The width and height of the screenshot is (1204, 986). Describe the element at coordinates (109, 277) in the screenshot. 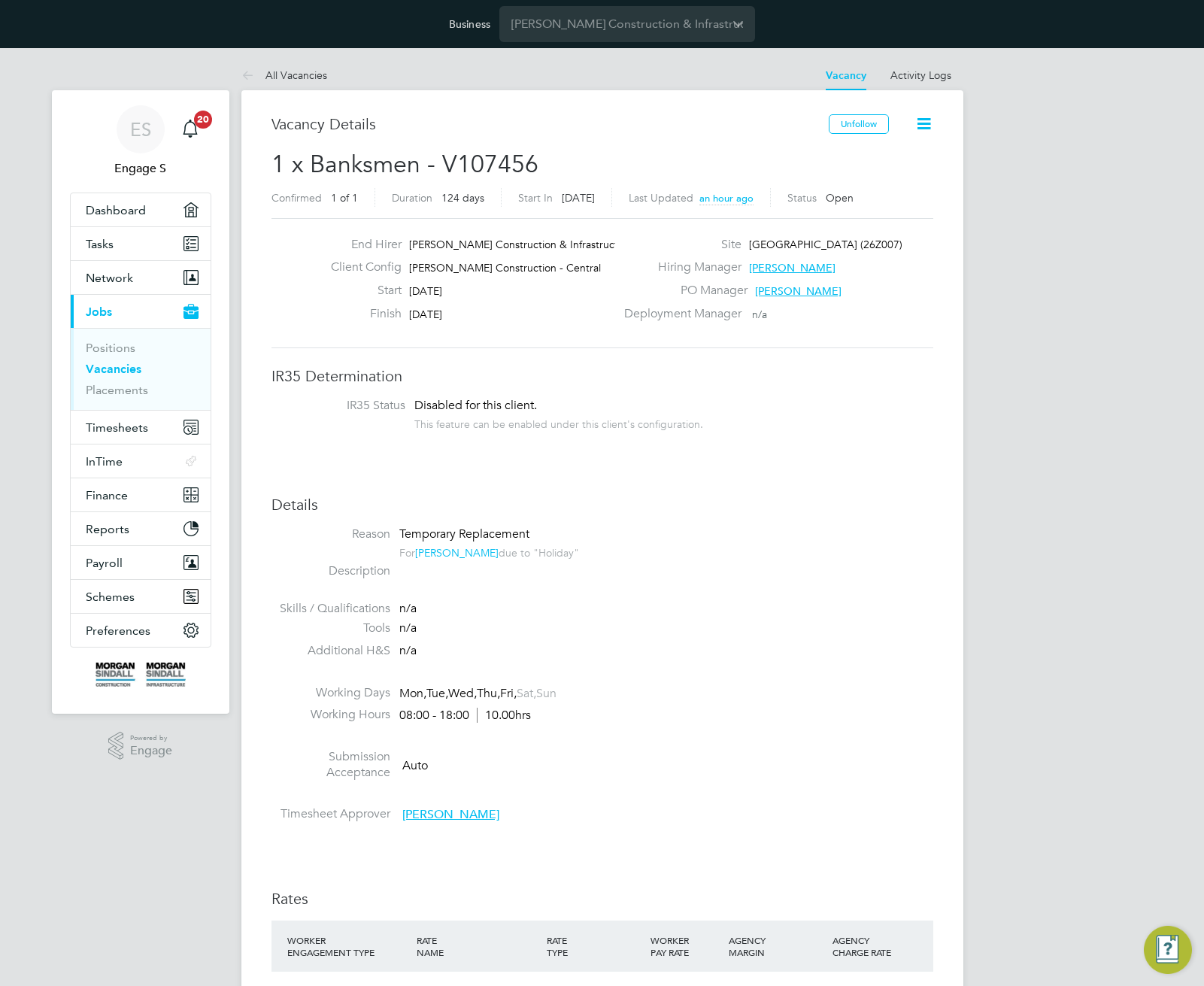

I see `span: Network` at that location.